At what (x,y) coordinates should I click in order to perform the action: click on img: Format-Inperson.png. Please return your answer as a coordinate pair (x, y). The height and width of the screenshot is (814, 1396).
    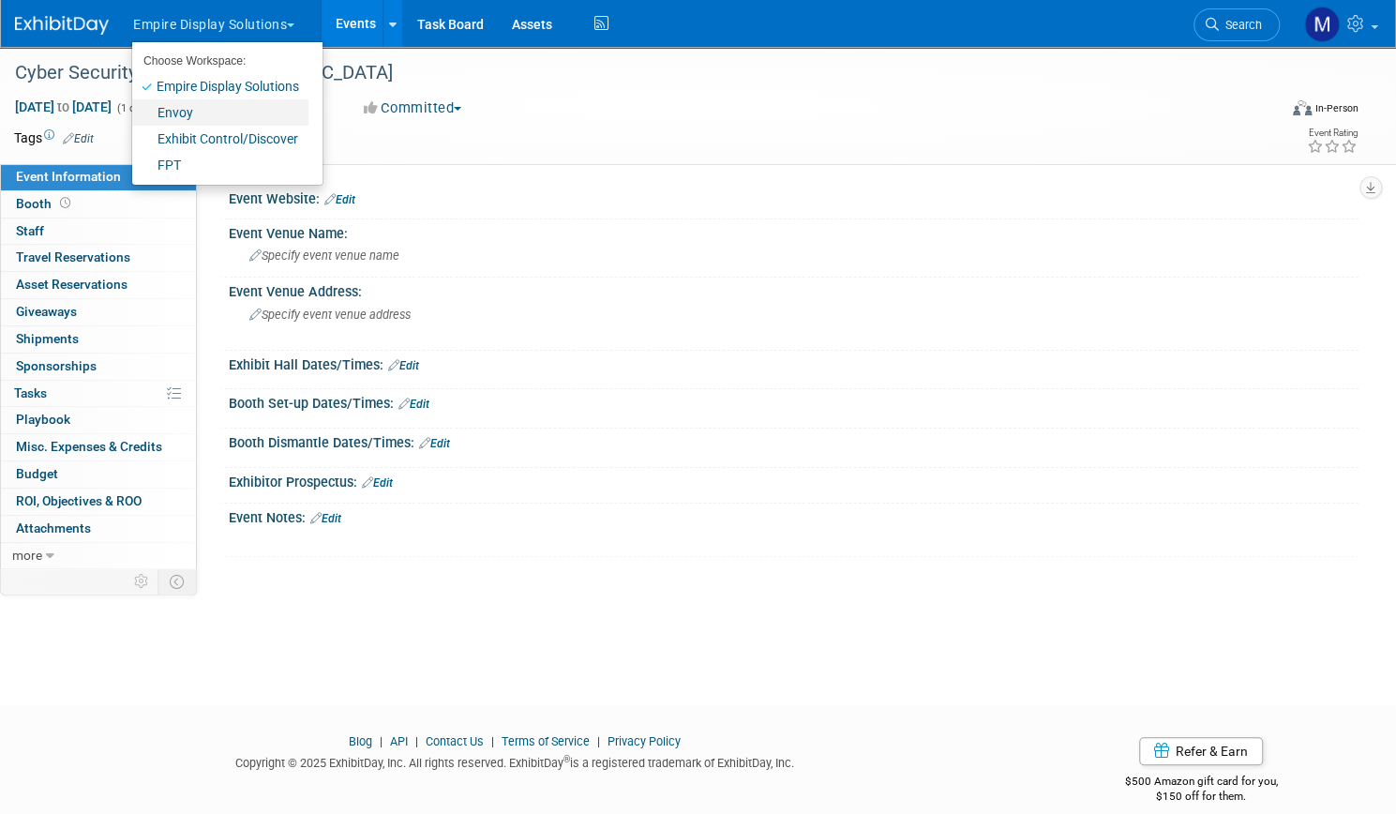
    Looking at the image, I should click on (1302, 108).